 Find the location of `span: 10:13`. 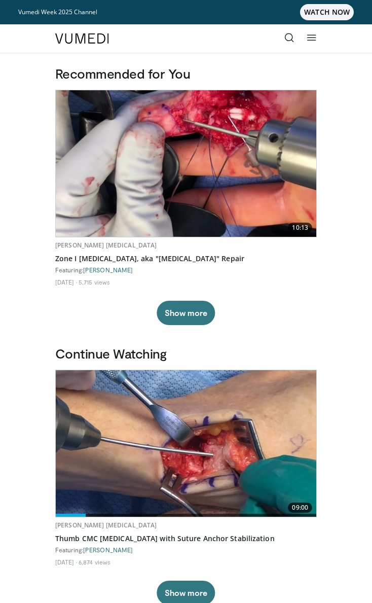

span: 10:13 is located at coordinates (300, 228).